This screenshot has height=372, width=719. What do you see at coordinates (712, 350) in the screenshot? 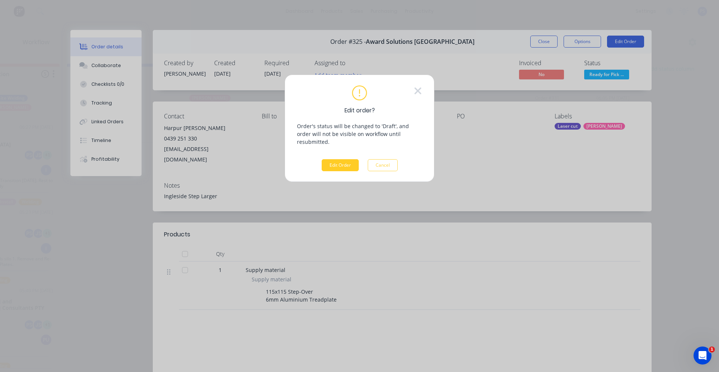
I see `span: 1` at bounding box center [712, 350].